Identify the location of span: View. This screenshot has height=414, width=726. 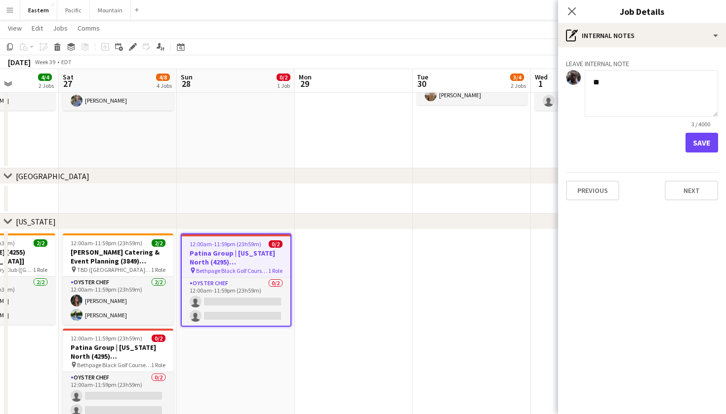
(15, 28).